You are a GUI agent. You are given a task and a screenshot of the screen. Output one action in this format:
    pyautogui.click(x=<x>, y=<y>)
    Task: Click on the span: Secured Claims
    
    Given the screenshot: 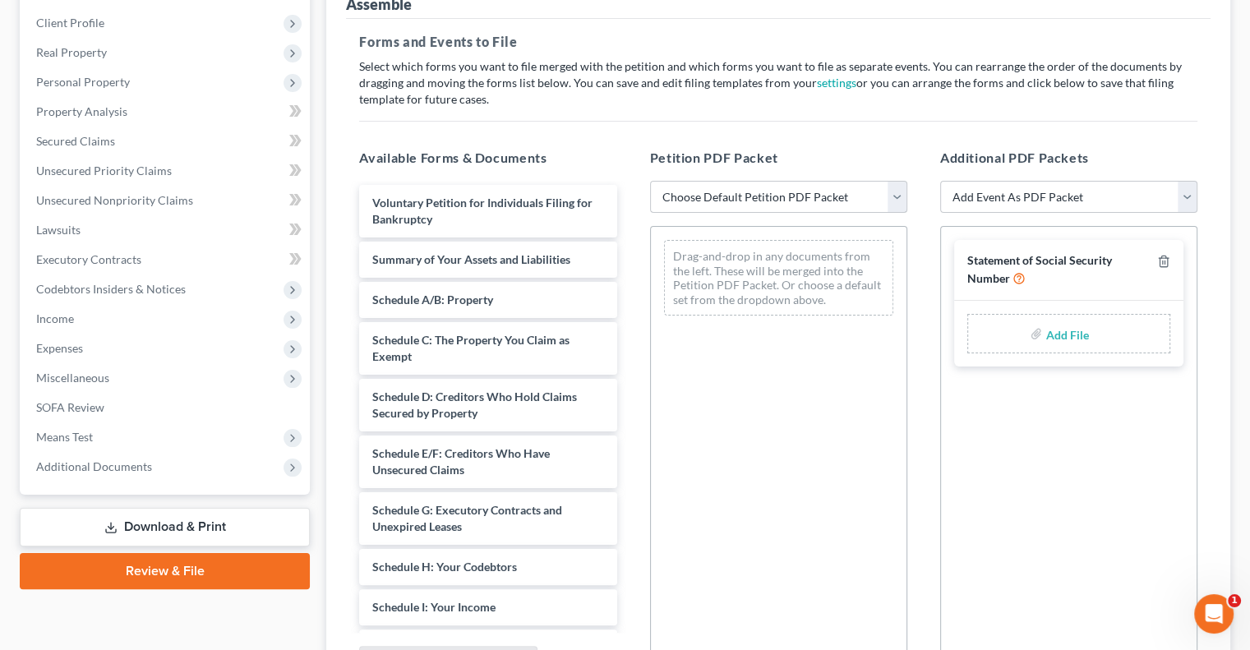 What is the action you would take?
    pyautogui.click(x=76, y=141)
    